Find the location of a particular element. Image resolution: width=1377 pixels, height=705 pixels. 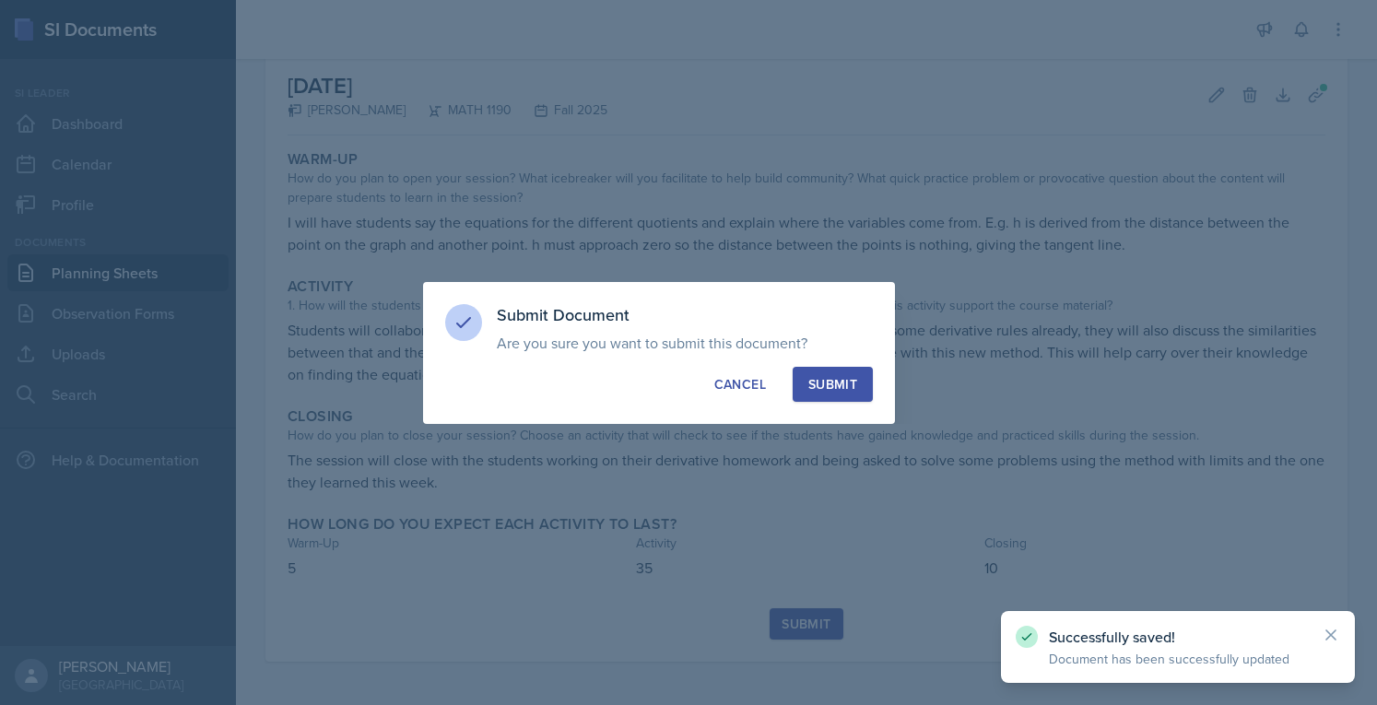

p: Document has been successfully updated is located at coordinates (1178, 659).